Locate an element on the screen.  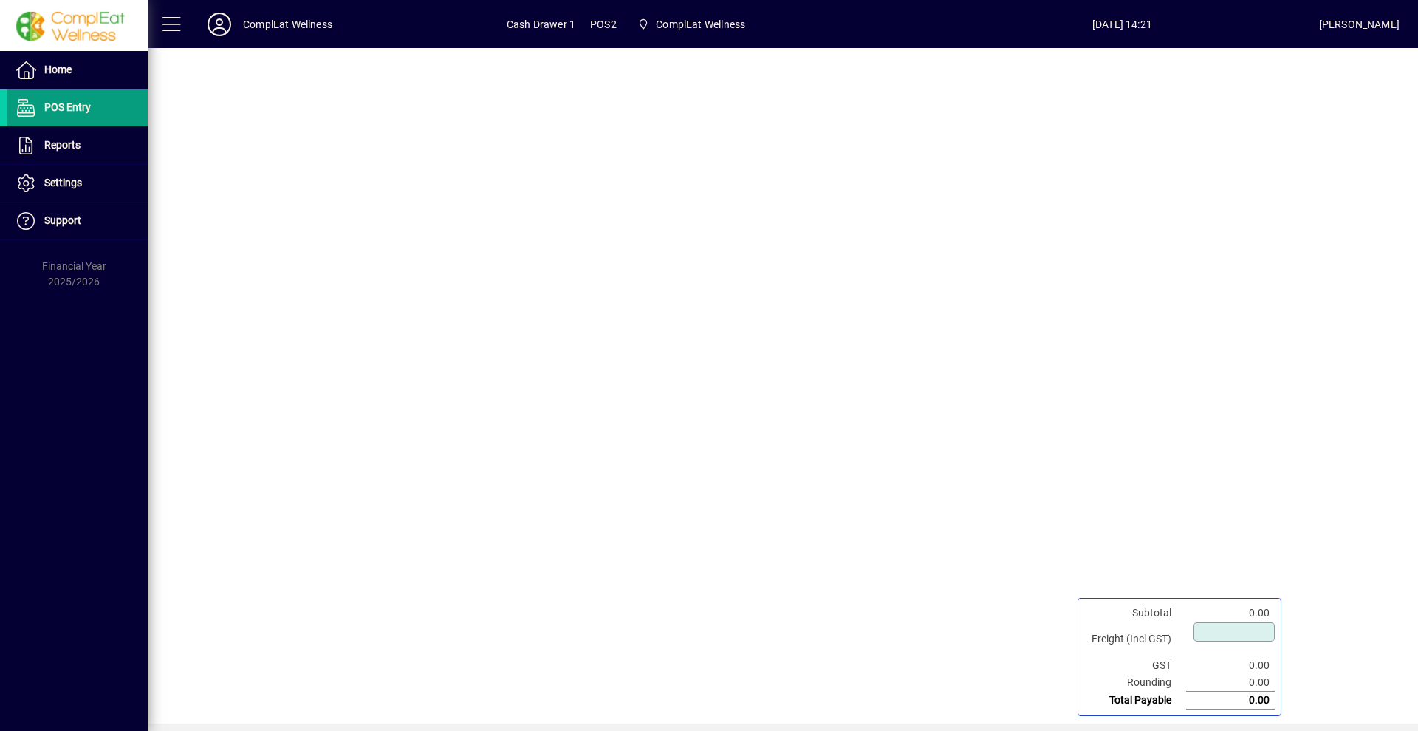
a: Settings is located at coordinates (78, 183).